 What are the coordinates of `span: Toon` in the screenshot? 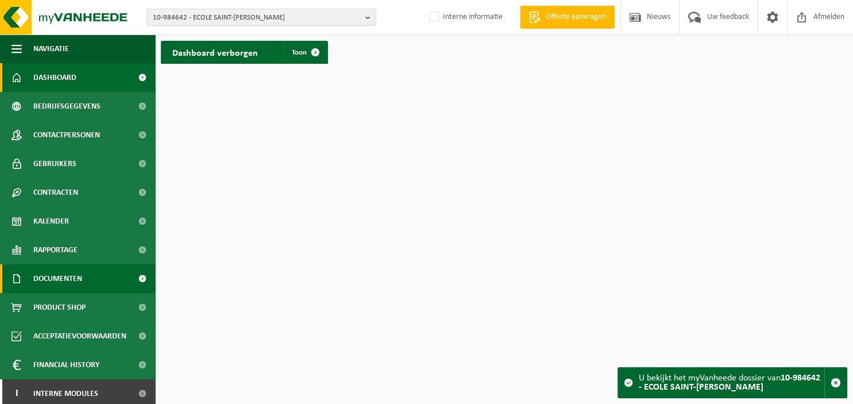 It's located at (299, 52).